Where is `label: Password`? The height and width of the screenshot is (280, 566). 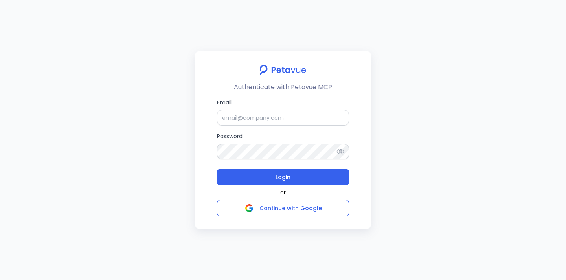
label: Password is located at coordinates (283, 146).